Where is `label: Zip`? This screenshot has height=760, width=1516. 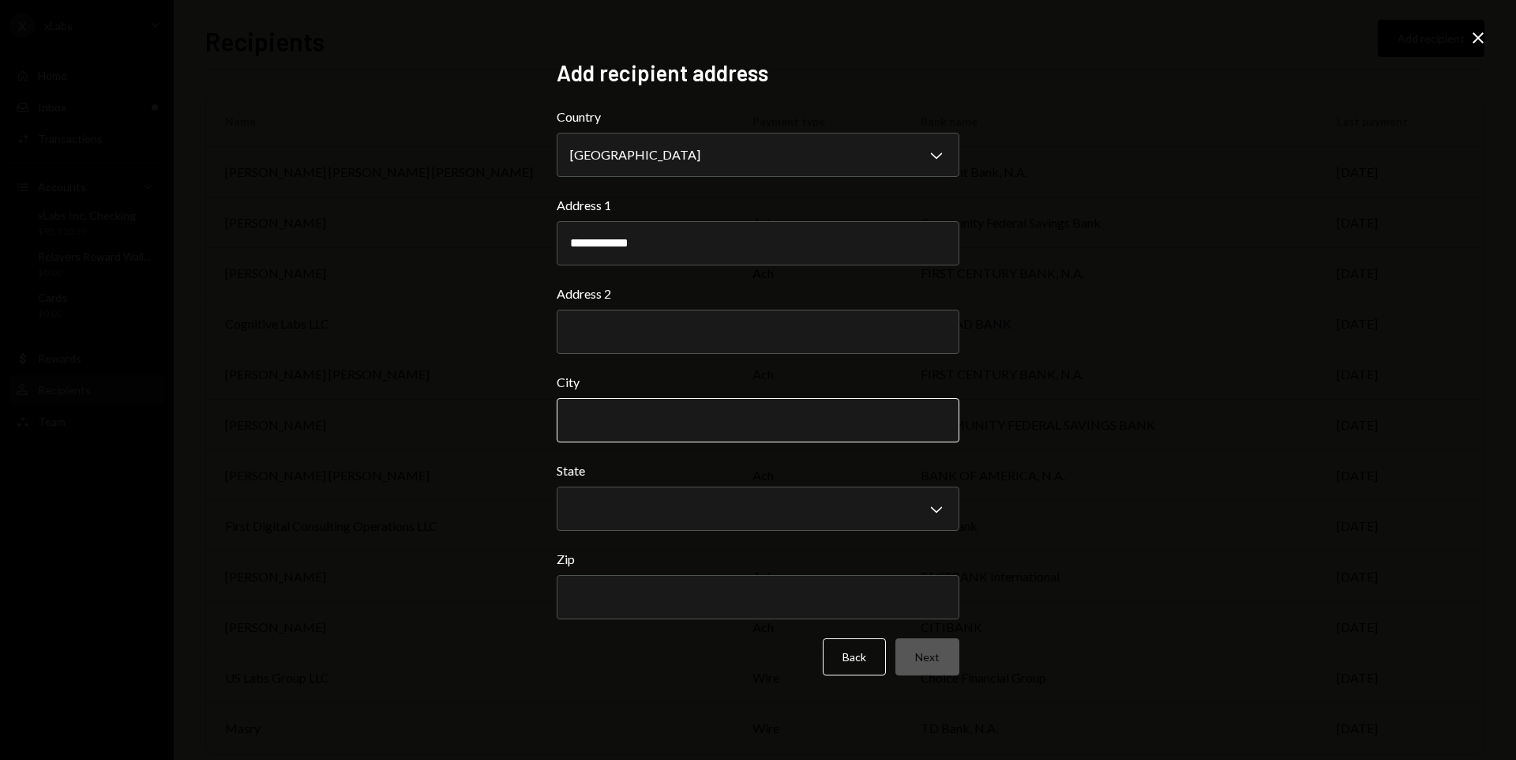
label: Zip is located at coordinates (758, 559).